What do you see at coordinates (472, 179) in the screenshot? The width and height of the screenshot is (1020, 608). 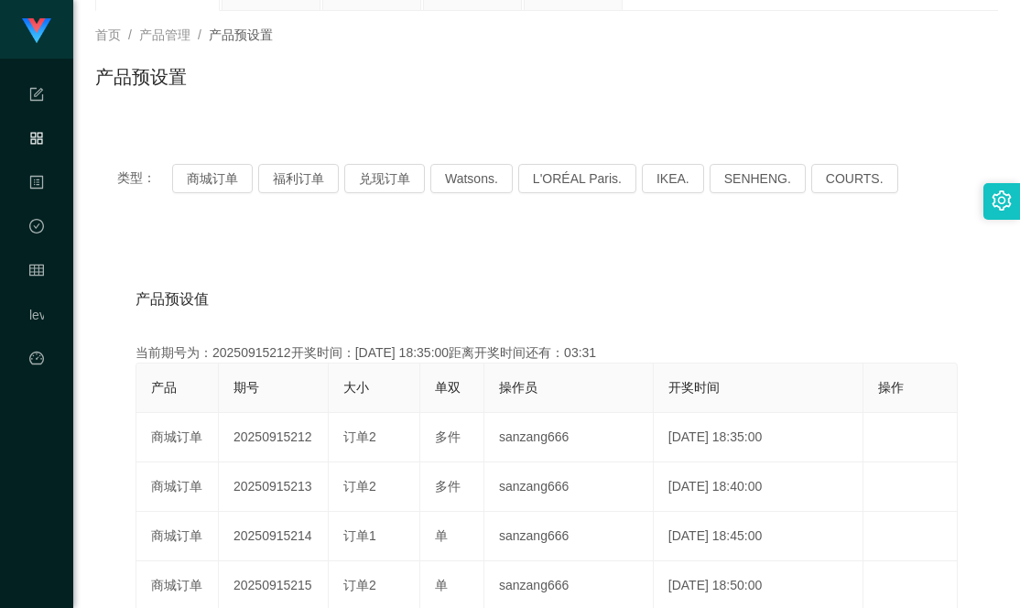 I see `button: Watsons.` at bounding box center [472, 179].